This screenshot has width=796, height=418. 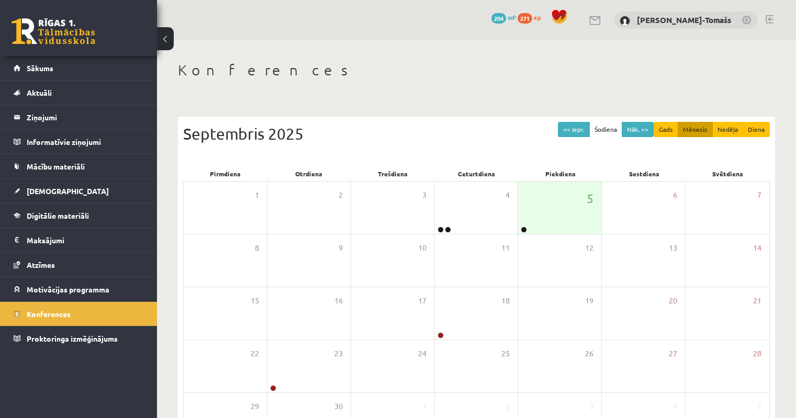 I want to click on span: 23, so click(x=339, y=354).